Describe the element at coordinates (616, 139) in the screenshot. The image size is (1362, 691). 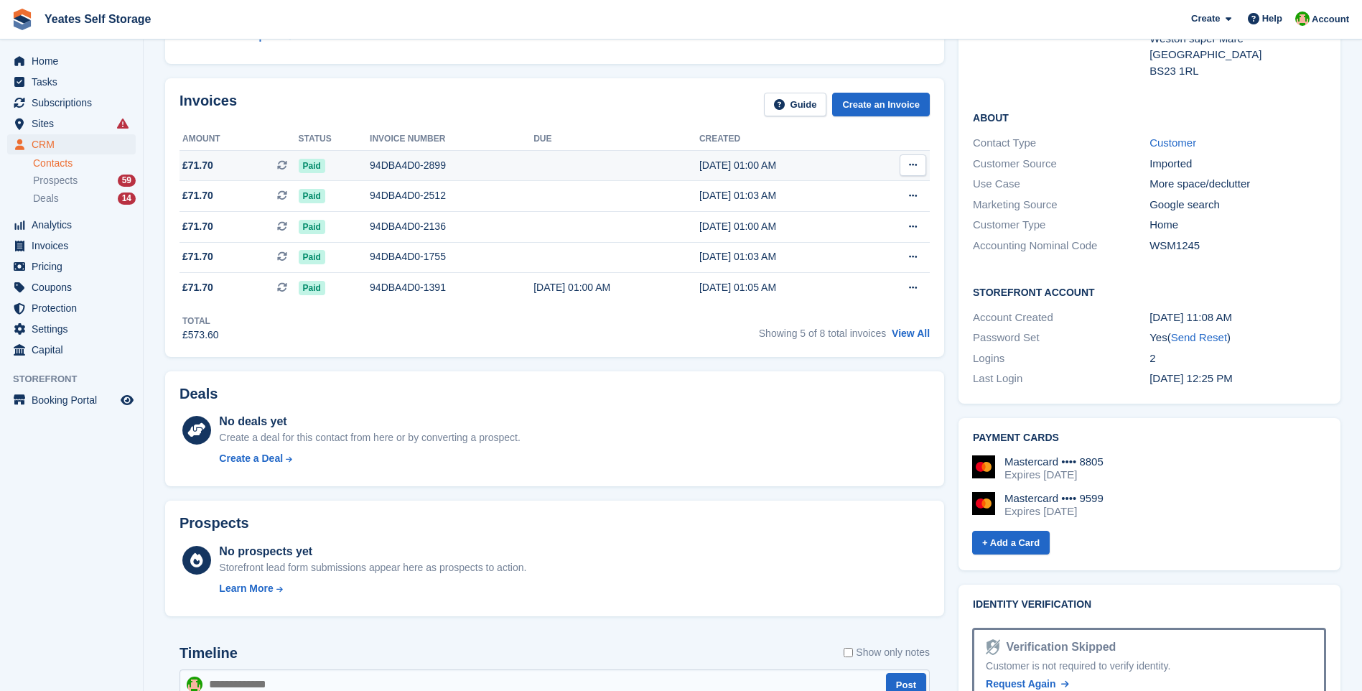
I see `th: Due` at that location.